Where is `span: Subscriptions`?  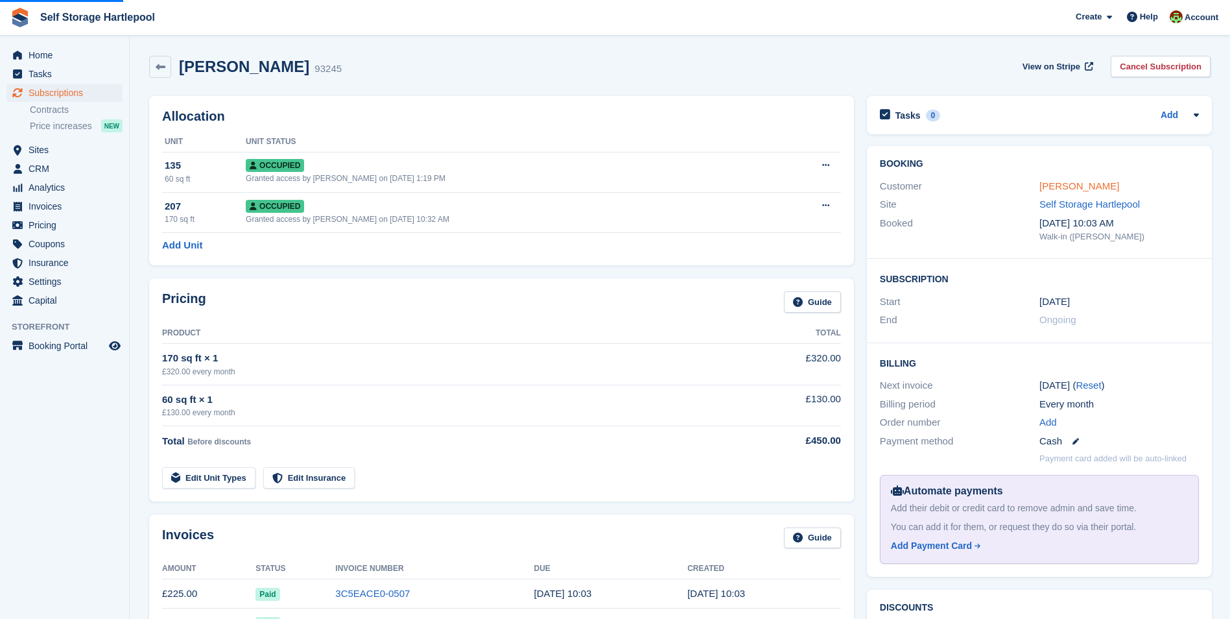 span: Subscriptions is located at coordinates (67, 93).